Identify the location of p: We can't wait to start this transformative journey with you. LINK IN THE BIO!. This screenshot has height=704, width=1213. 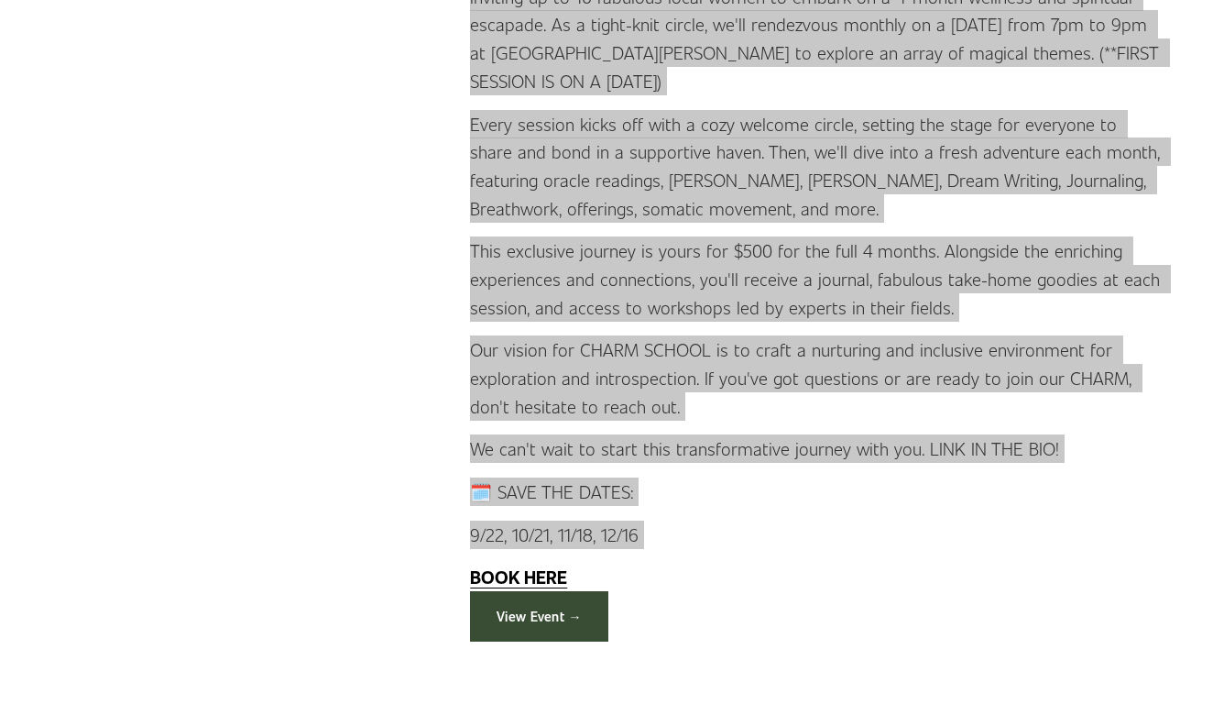
(817, 448).